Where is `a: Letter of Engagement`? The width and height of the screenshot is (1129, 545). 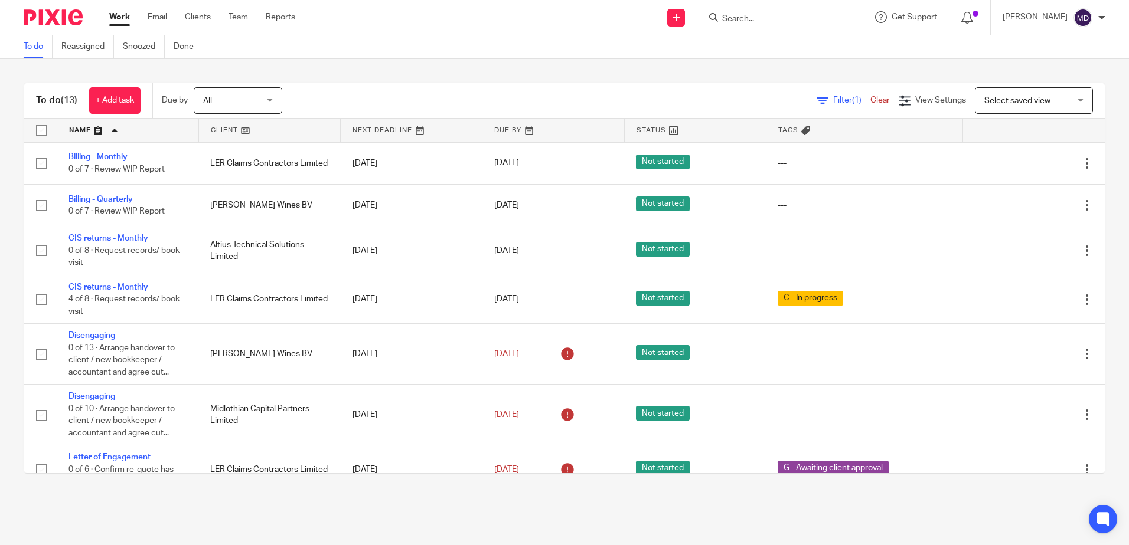
a: Letter of Engagement is located at coordinates (109, 458).